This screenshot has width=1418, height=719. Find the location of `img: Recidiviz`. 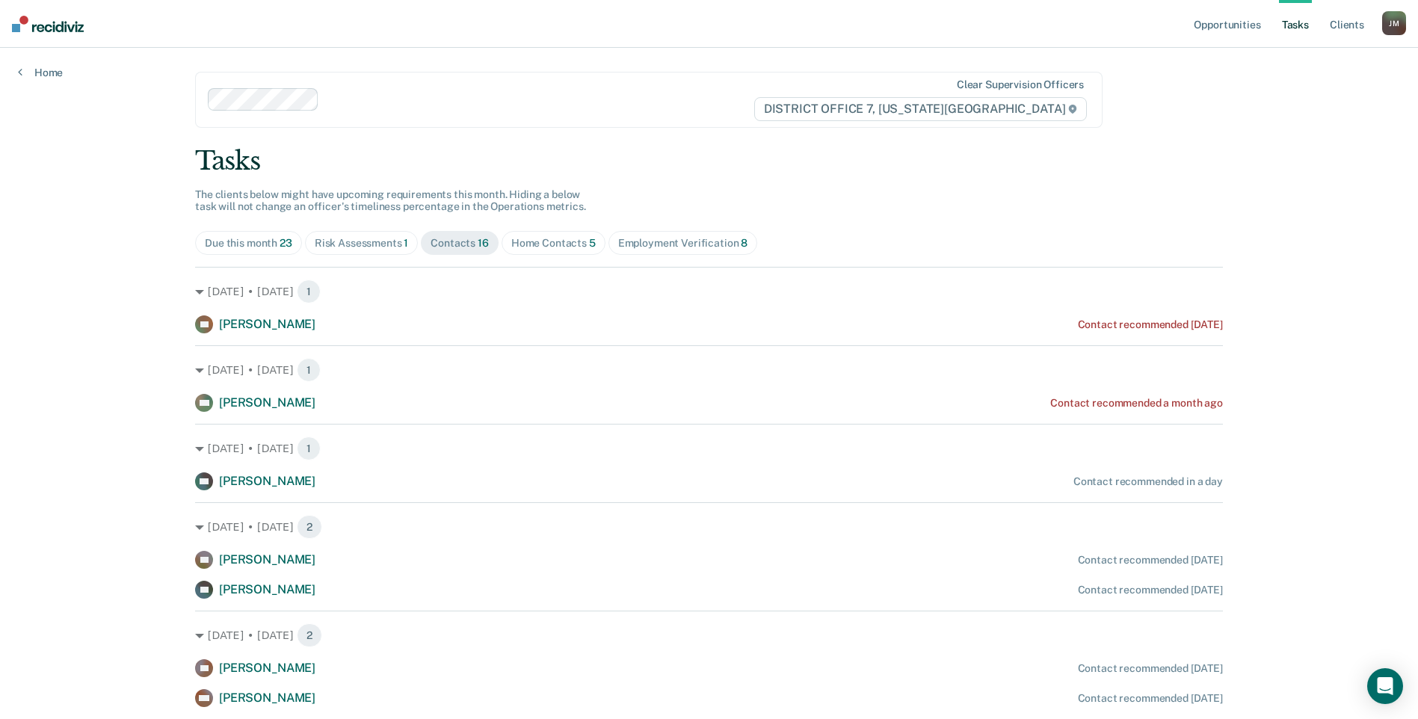

img: Recidiviz is located at coordinates (48, 24).